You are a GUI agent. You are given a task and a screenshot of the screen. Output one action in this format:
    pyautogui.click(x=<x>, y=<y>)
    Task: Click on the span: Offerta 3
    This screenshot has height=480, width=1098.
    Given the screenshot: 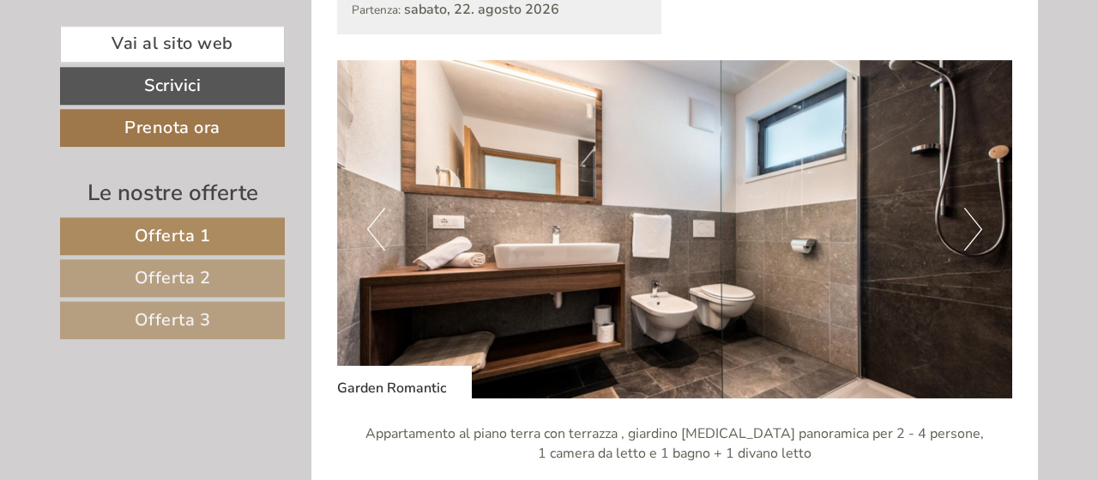 What is the action you would take?
    pyautogui.click(x=172, y=319)
    